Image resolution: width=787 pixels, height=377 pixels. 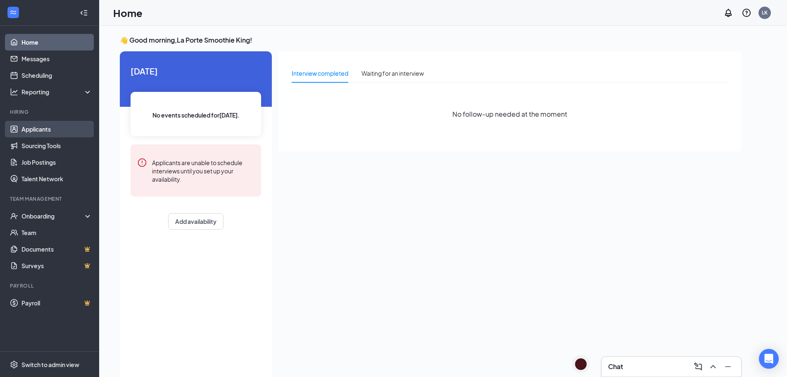 What do you see at coordinates (510, 114) in the screenshot?
I see `span: No follow-up needed at the moment` at bounding box center [510, 114].